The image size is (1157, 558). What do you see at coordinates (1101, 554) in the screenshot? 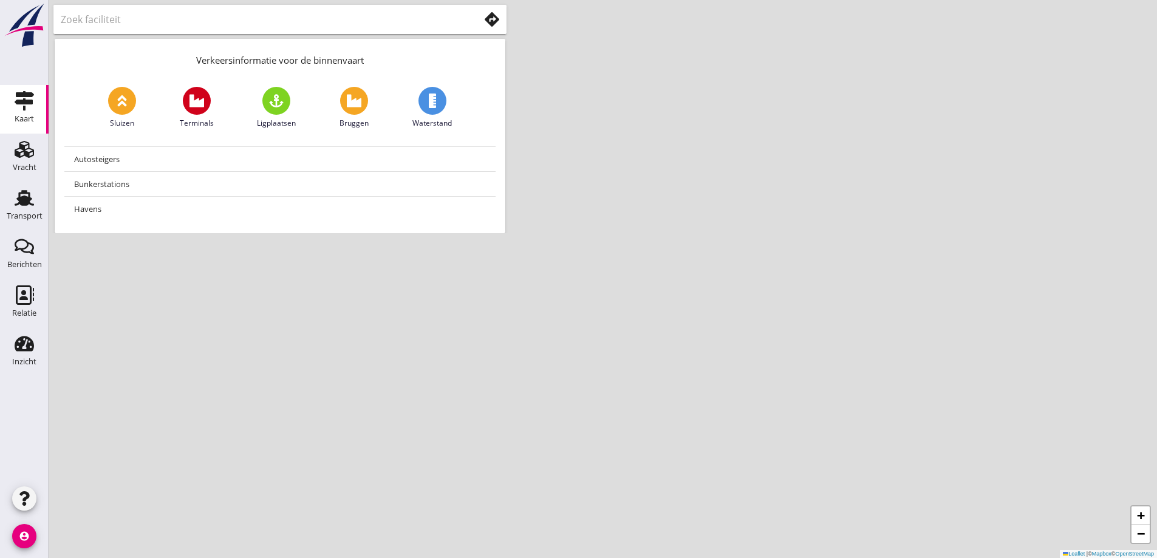
I see `a: Mapbox` at bounding box center [1101, 554].